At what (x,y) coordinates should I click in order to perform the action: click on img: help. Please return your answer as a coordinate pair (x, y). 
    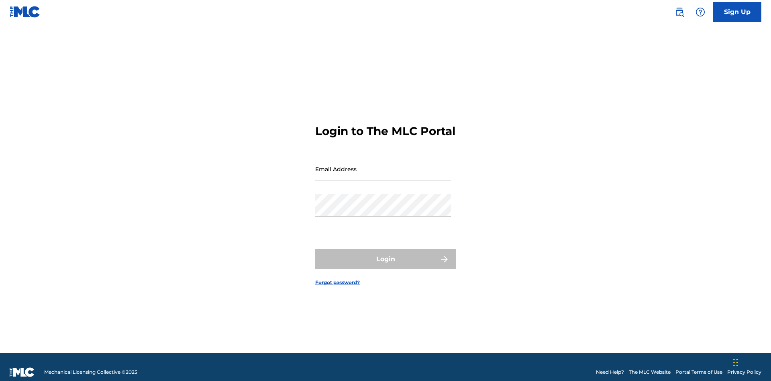
    Looking at the image, I should click on (700, 12).